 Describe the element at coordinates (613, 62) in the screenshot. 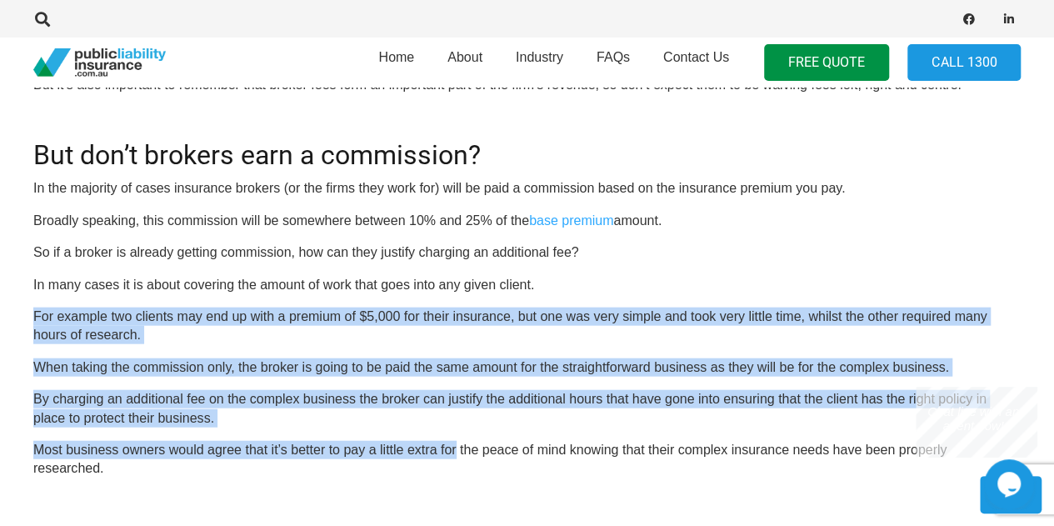

I see `a: FAQs` at that location.